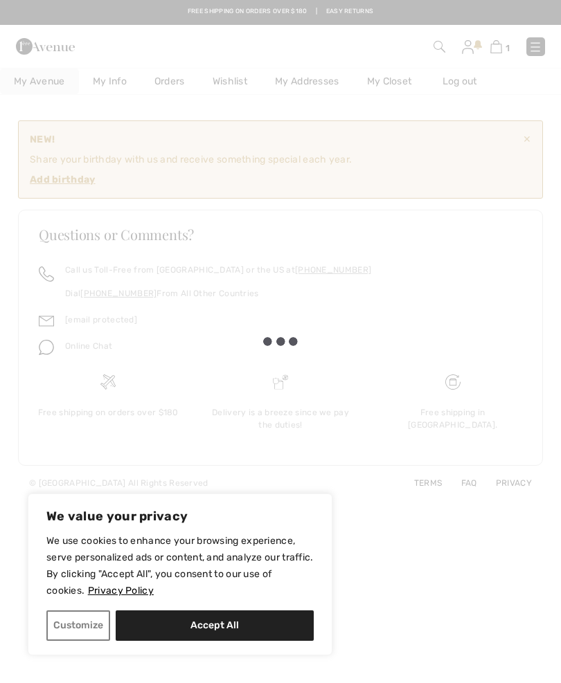 The image size is (561, 683). What do you see at coordinates (180, 575) in the screenshot?
I see `div: We value your privacy` at bounding box center [180, 575].